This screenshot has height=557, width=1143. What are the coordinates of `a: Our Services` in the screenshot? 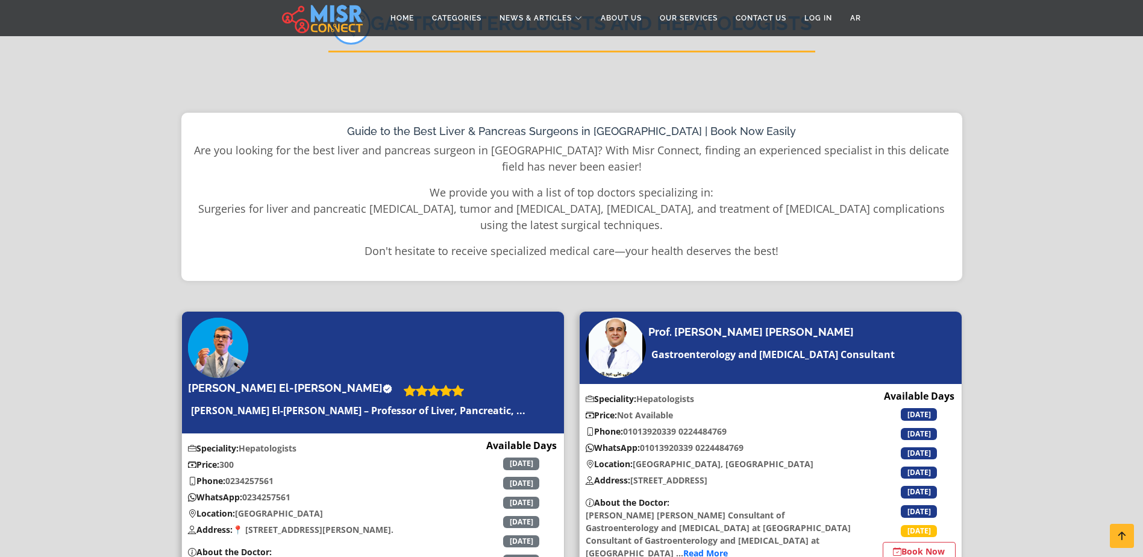 It's located at (689, 18).